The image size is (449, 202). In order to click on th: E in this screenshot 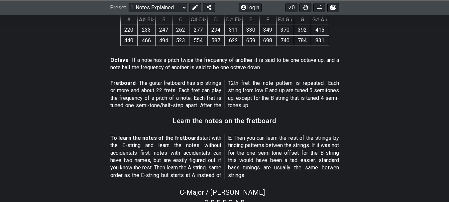, I will do `click(251, 19)`.